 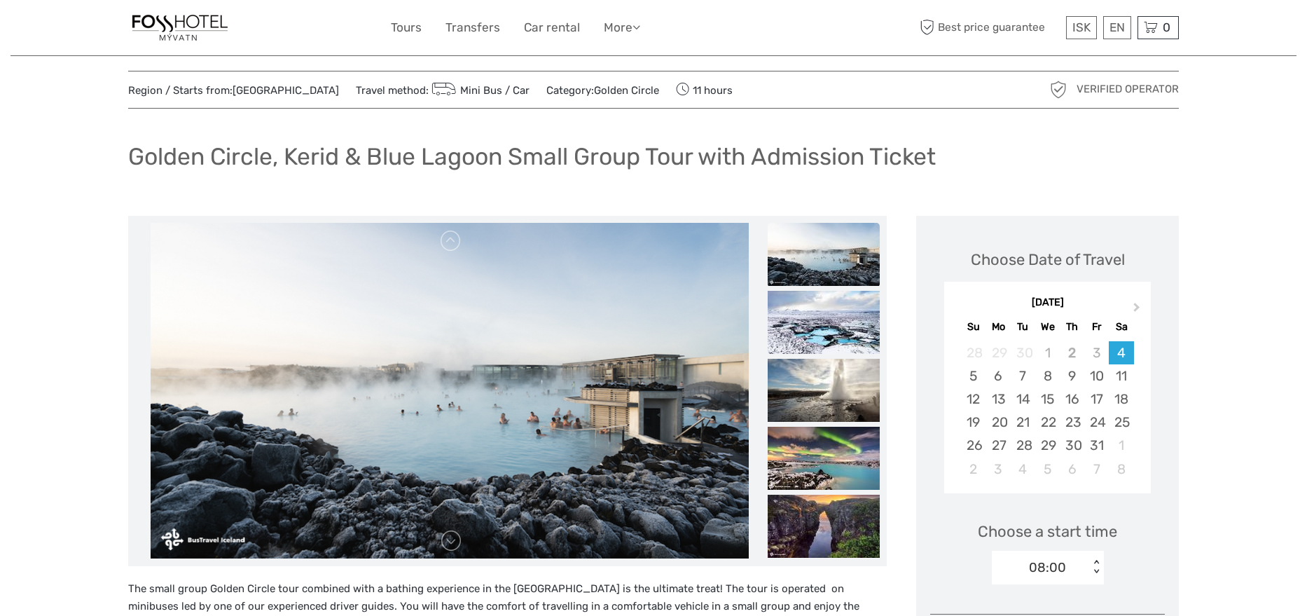 What do you see at coordinates (1047, 326) in the screenshot?
I see `div: We` at bounding box center [1047, 326].